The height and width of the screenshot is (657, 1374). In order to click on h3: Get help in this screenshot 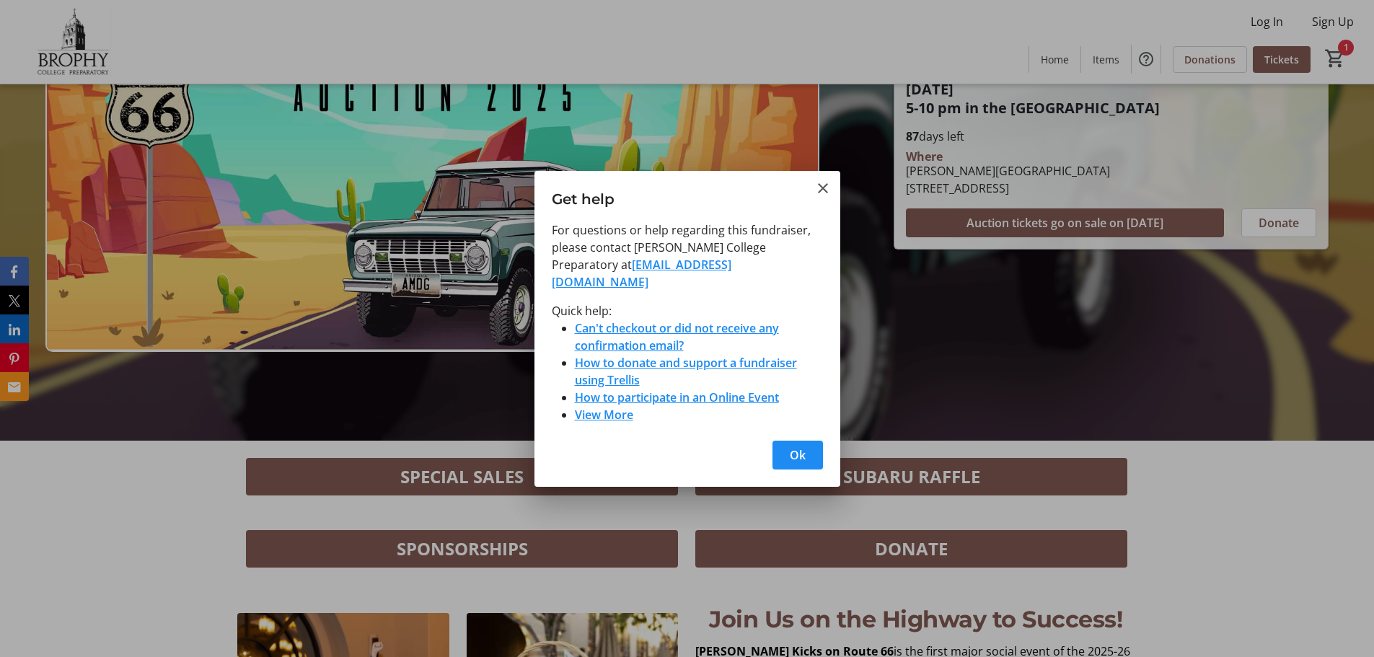, I will do `click(687, 195)`.